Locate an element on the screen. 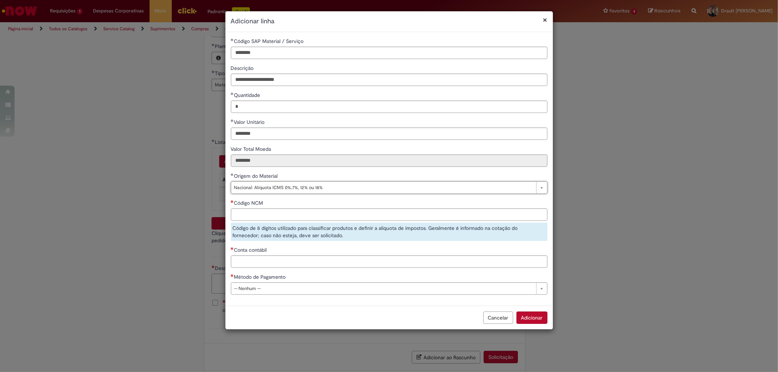  span: Conta contábil is located at coordinates (251, 250).